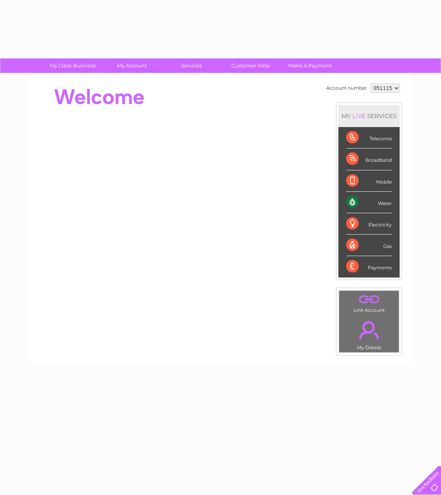 This screenshot has height=495, width=441. What do you see at coordinates (369, 138) in the screenshot?
I see `div: Telecoms` at bounding box center [369, 138].